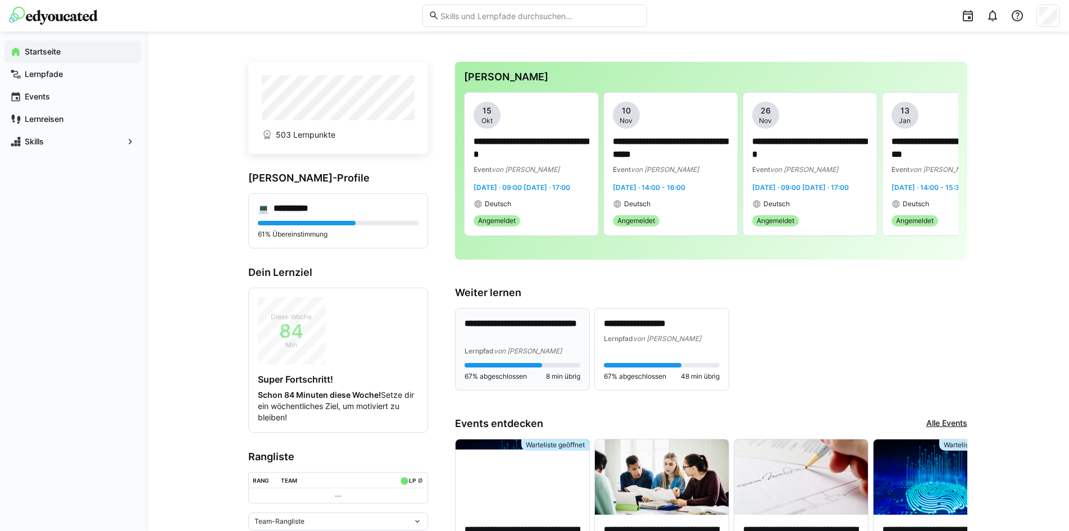 This screenshot has width=1069, height=531. What do you see at coordinates (338, 406) in the screenshot?
I see `p: Setze dir ein wöchentliches Ziel, um motiviert zu bleiben!` at bounding box center [338, 406].